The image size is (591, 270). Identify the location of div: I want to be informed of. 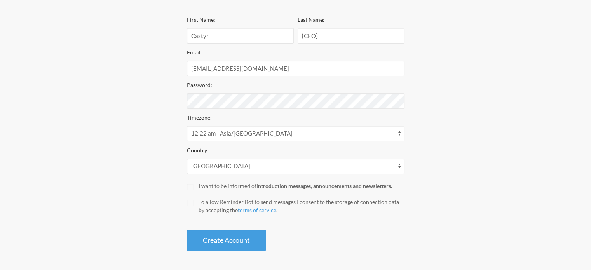
(301, 186).